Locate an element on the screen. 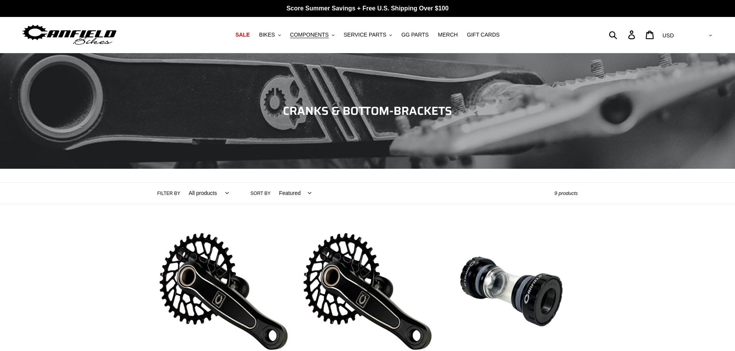 Image resolution: width=735 pixels, height=351 pixels. span: GG PARTS is located at coordinates (415, 35).